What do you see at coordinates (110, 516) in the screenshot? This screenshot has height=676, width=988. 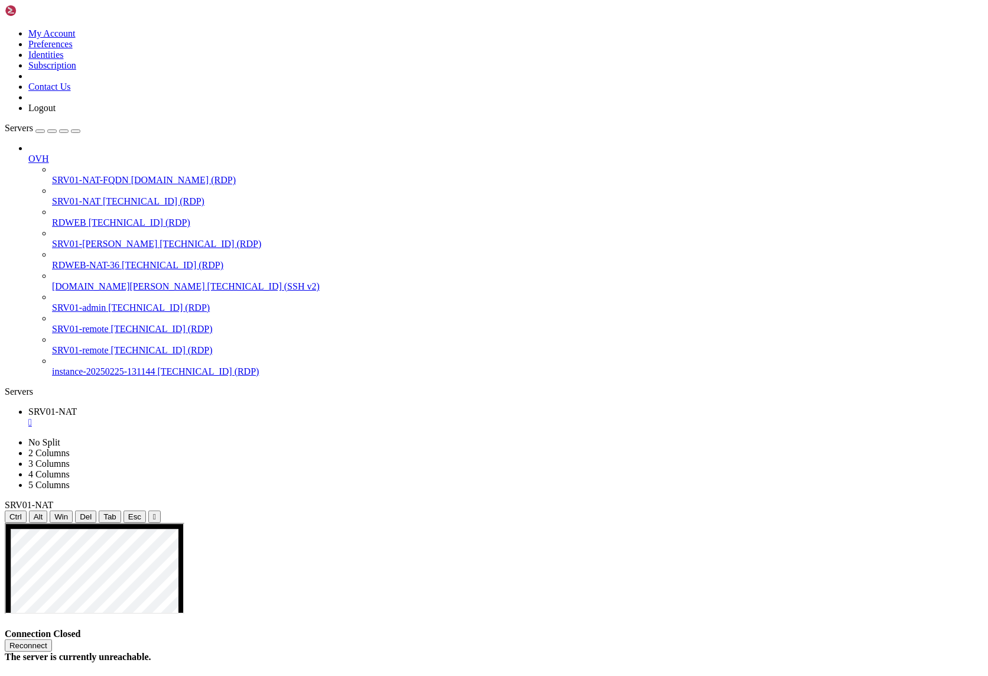 I see `button: Tab` at bounding box center [110, 516].